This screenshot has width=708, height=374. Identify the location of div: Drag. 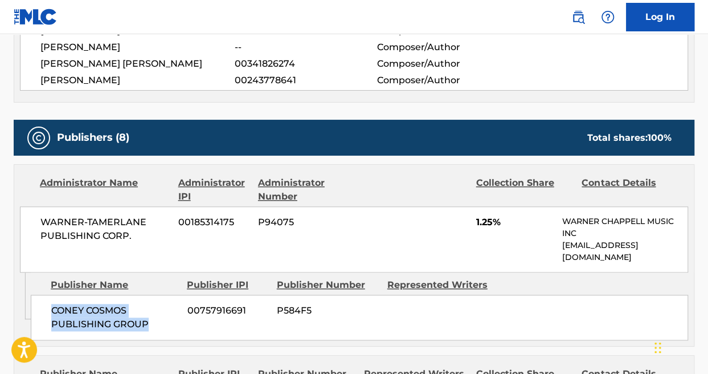
(658, 348).